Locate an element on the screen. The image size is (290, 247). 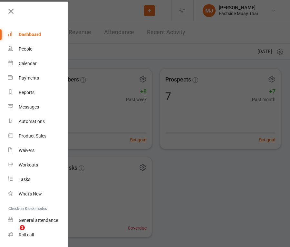
a: What's New is located at coordinates (38, 194).